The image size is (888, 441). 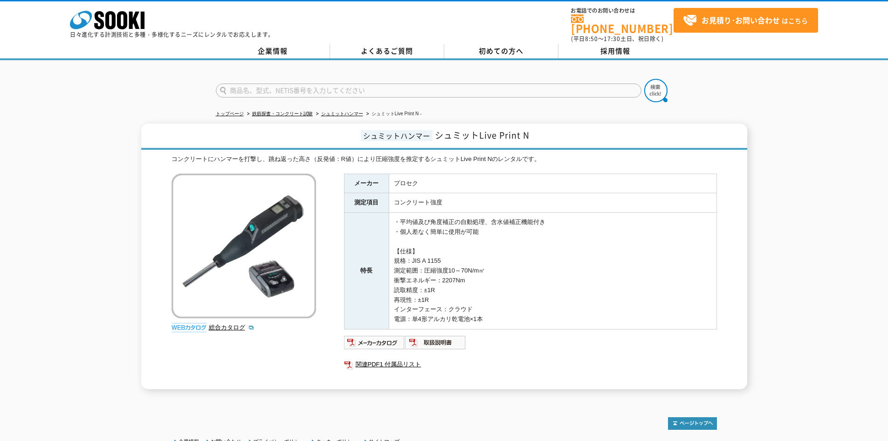 I want to click on td: コンクリート強度, so click(x=553, y=203).